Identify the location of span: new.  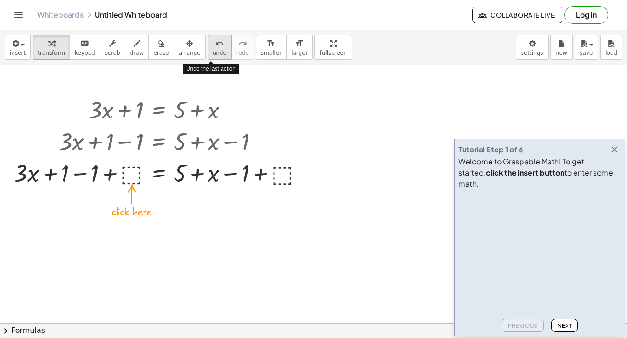
(561, 53).